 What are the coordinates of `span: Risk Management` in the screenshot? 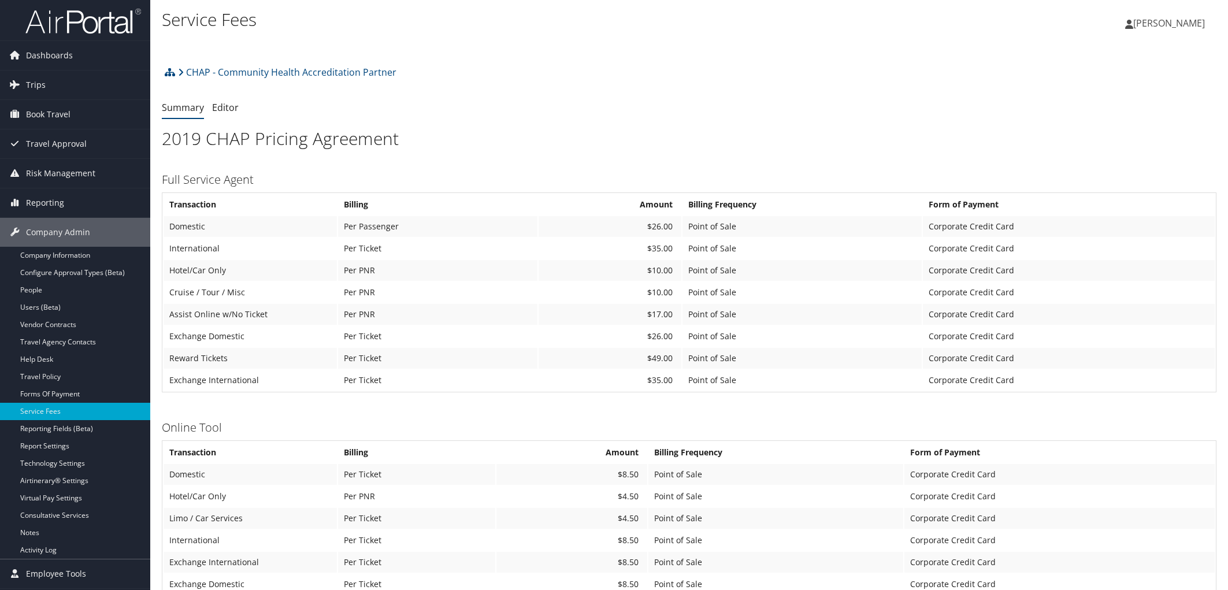 It's located at (61, 173).